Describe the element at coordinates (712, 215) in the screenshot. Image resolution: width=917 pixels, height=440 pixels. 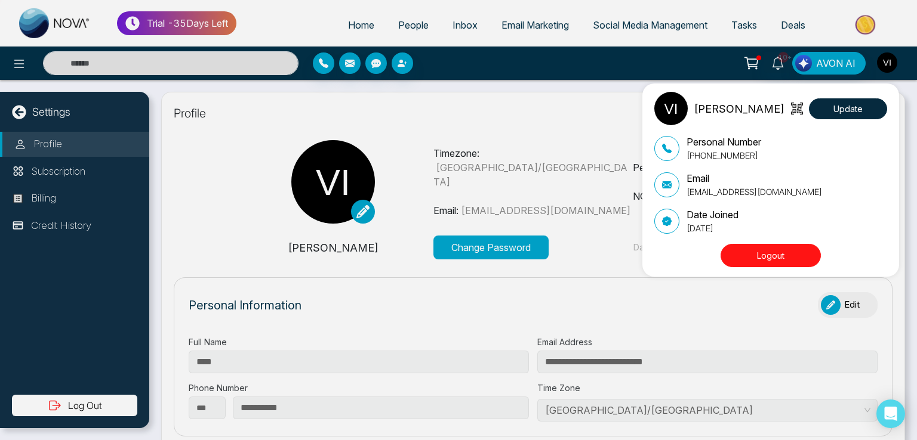
I see `p: Date Joined` at that location.